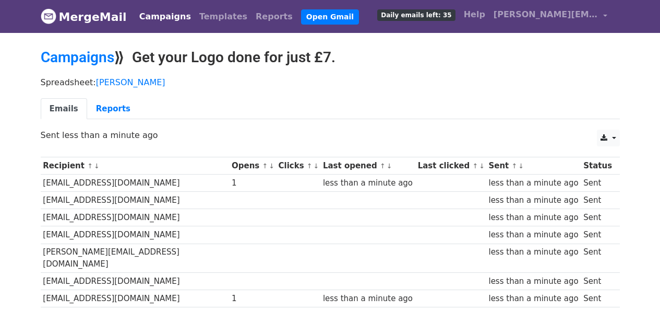 This screenshot has height=310, width=660. I want to click on th: Opens, so click(253, 165).